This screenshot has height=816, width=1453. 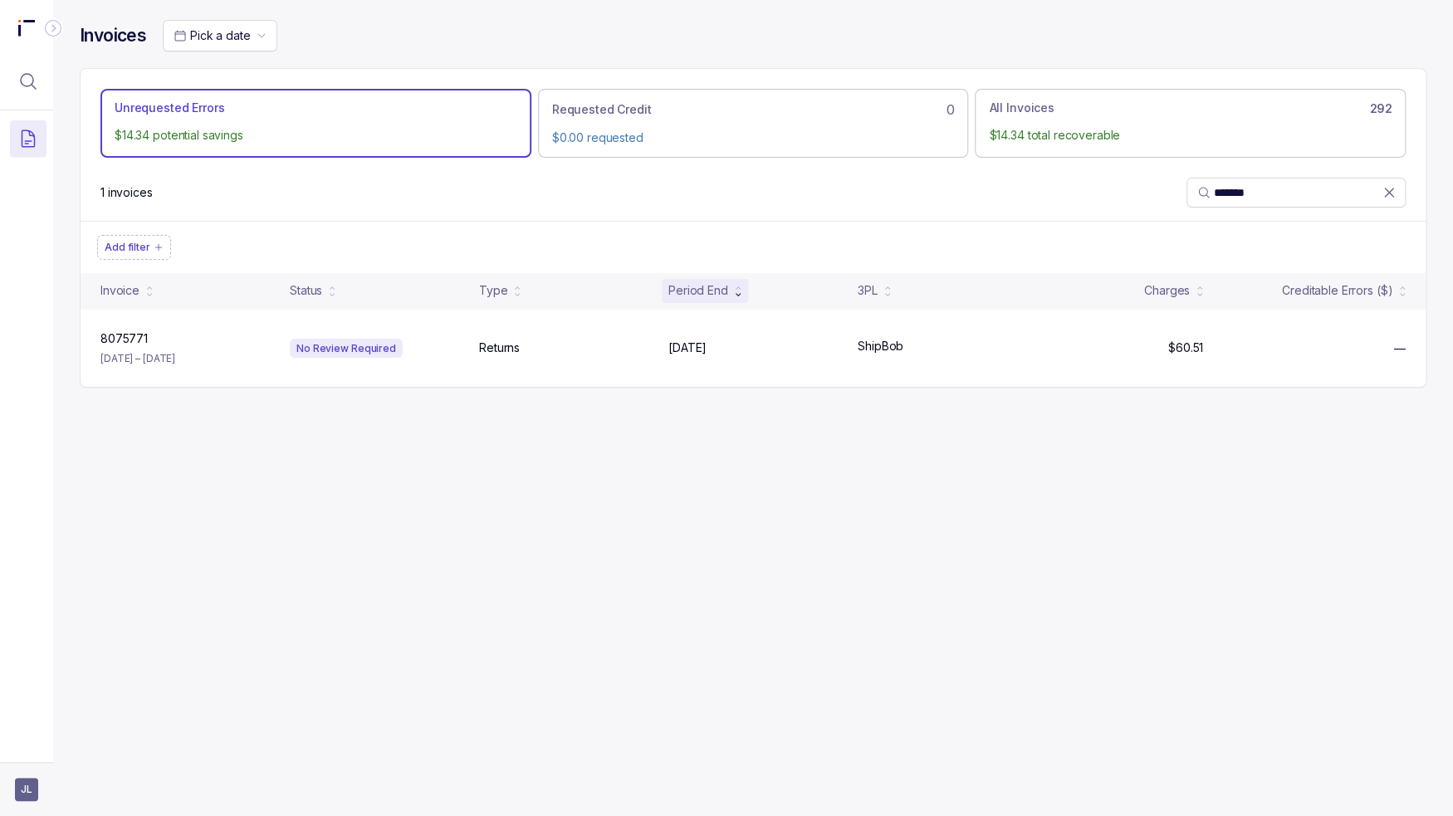 I want to click on p: $0.00 requested, so click(x=753, y=138).